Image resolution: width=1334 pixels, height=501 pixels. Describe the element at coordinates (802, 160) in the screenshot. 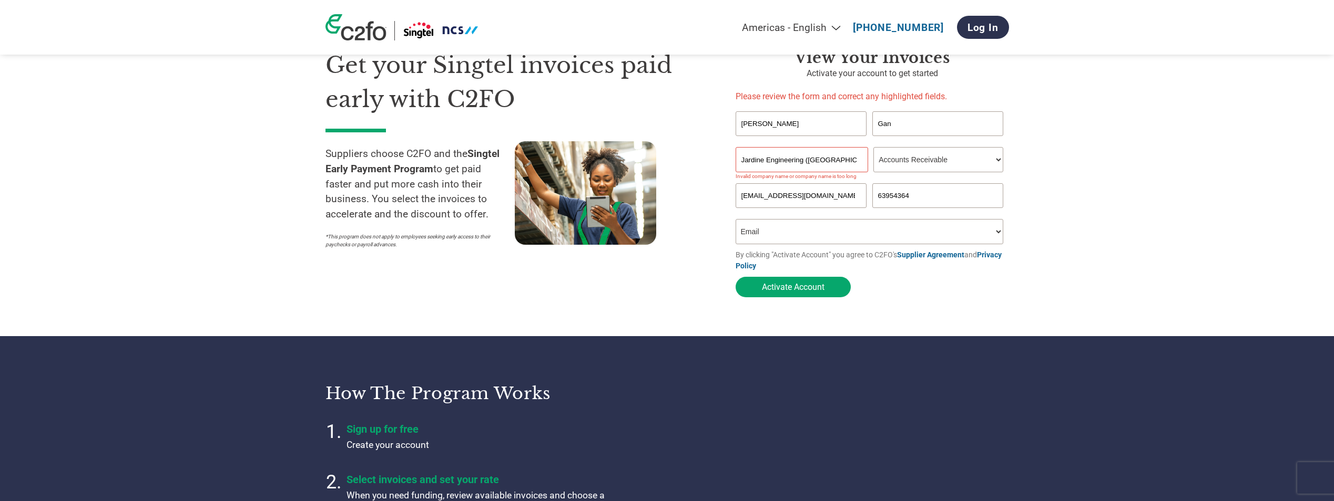

I see `input: Your company name*` at that location.